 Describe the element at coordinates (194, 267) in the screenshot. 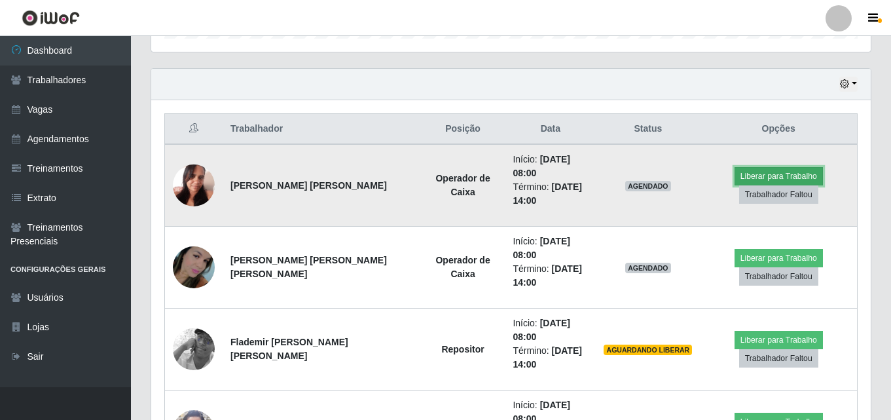

I see `img: 1754414166221.jpeg` at that location.